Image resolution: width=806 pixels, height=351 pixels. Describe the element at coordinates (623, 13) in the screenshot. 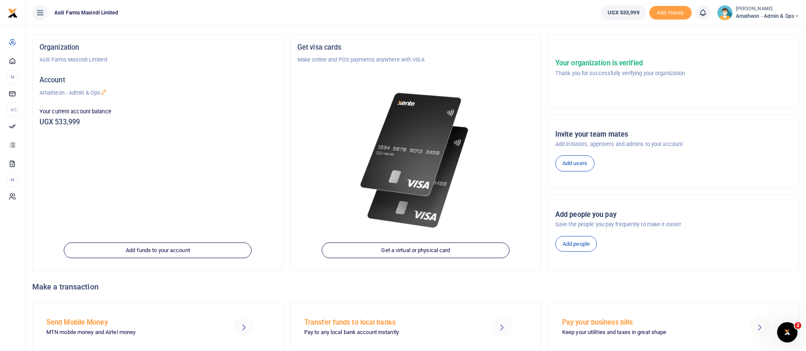

I see `a: UGX 533,999` at that location.